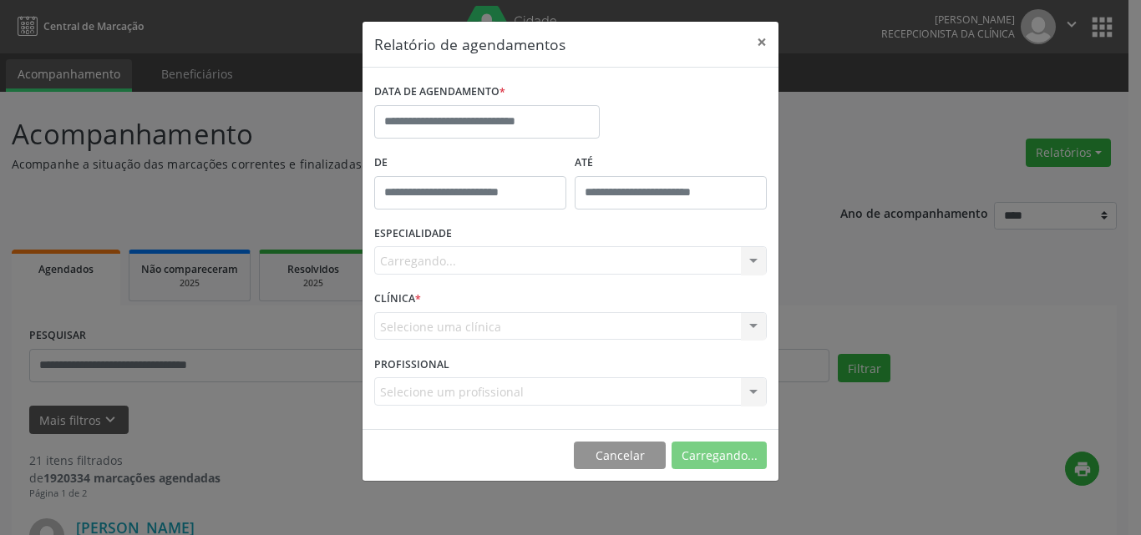  What do you see at coordinates (620, 456) in the screenshot?
I see `button: Cancelar` at bounding box center [620, 456].